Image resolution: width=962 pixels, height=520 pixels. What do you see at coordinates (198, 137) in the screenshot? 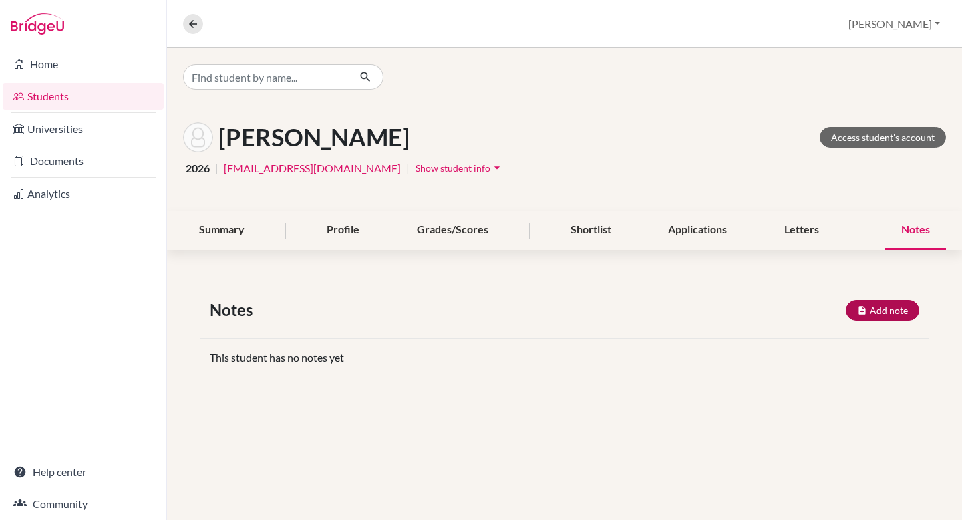
I see `img: Amelie Berger's avatar` at bounding box center [198, 137].